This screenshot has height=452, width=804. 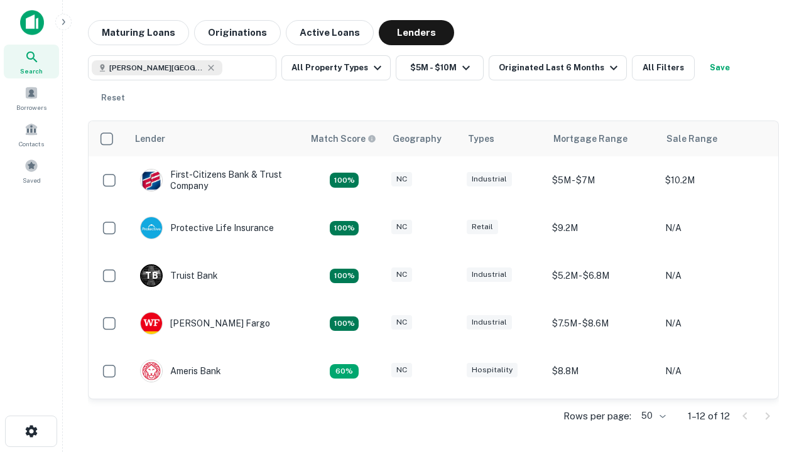 I want to click on th: Types, so click(x=503, y=139).